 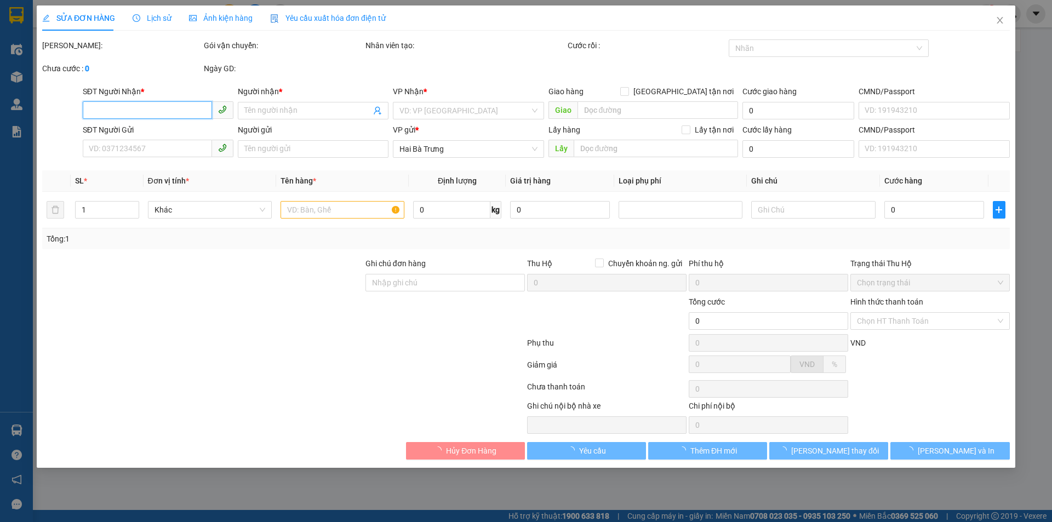 I want to click on span: Giao, so click(x=563, y=110).